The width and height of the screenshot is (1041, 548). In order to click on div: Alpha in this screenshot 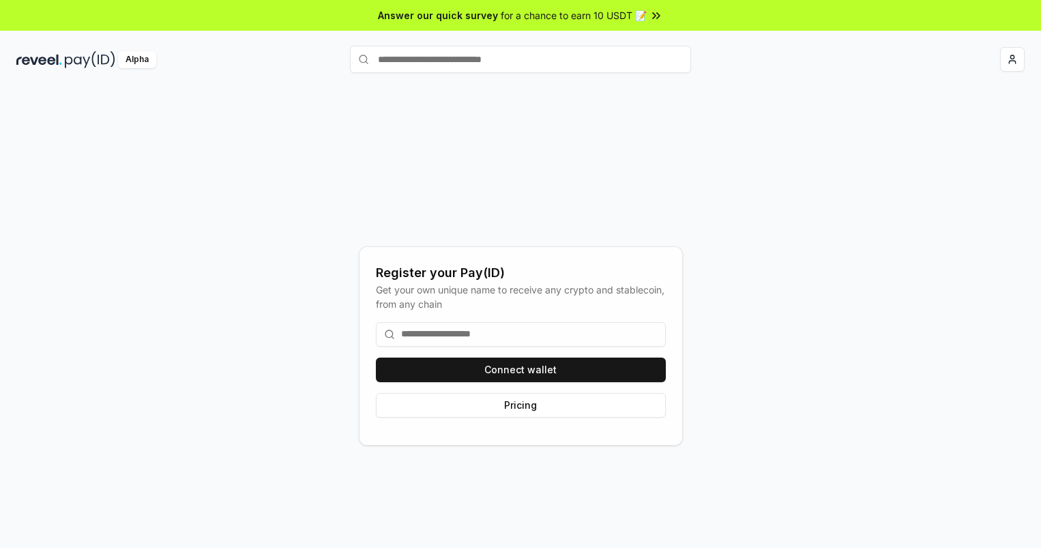, I will do `click(137, 59)`.